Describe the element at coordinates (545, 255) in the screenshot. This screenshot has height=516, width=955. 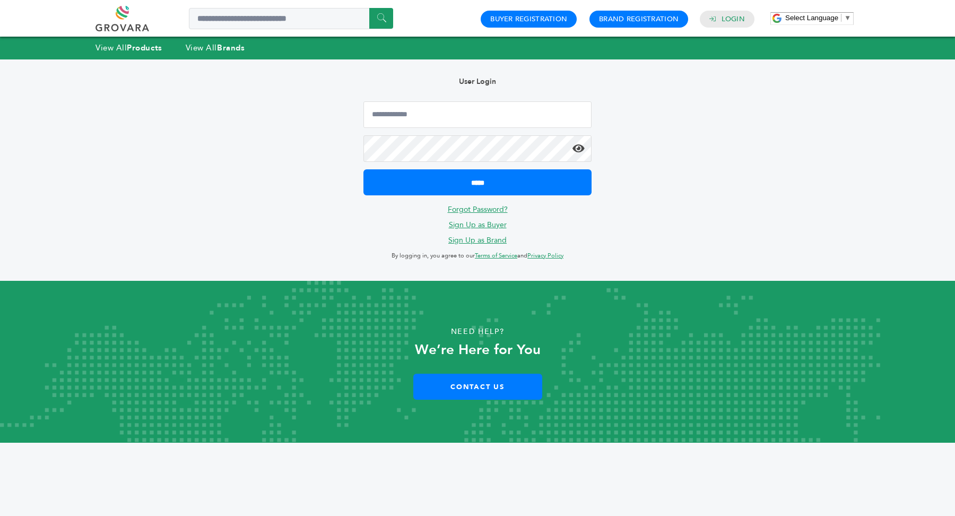
I see `a: Privacy Policy` at that location.